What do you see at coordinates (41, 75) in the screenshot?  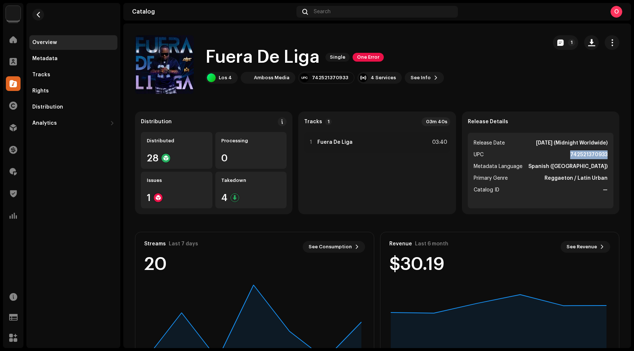 I see `div: Tracks` at bounding box center [41, 75].